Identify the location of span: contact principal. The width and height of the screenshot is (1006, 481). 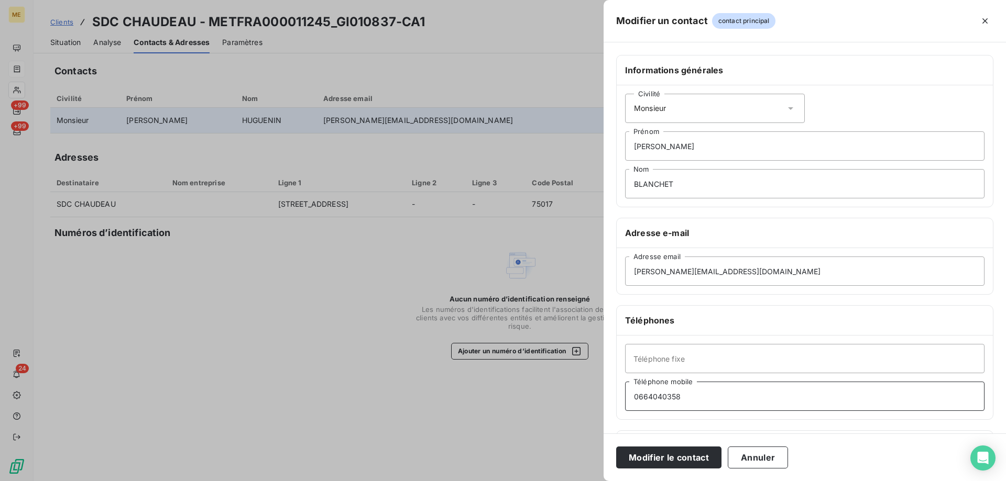
(744, 21).